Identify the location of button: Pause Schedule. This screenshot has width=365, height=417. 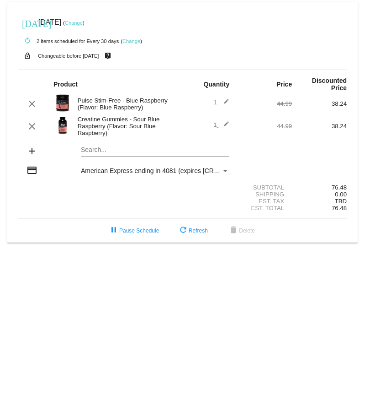
(134, 231).